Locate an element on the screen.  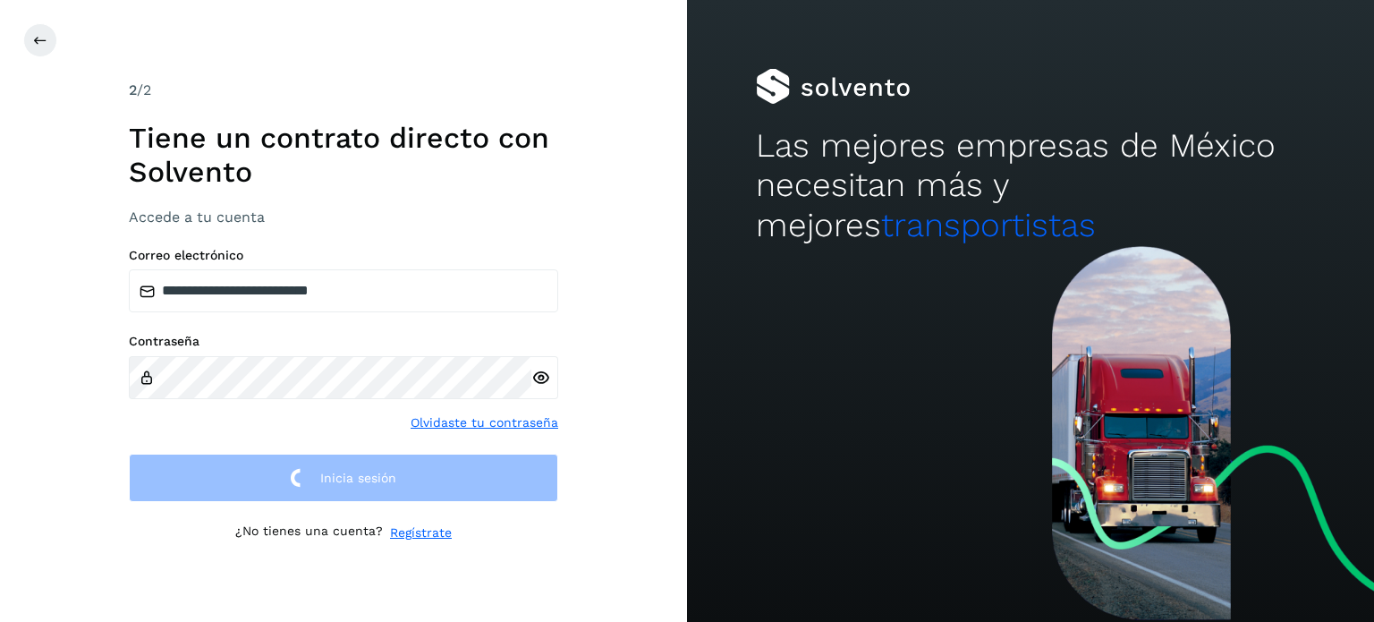
label: Contraseña is located at coordinates (343, 341).